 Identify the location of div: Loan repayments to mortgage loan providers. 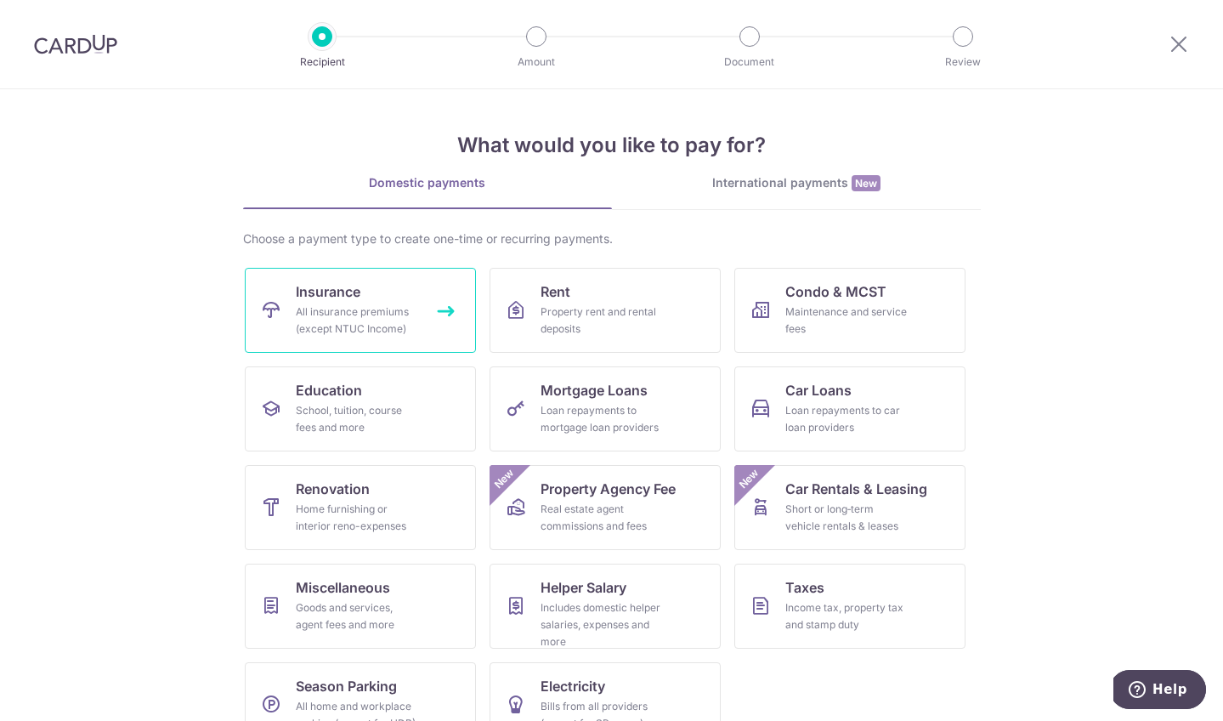
(602, 419).